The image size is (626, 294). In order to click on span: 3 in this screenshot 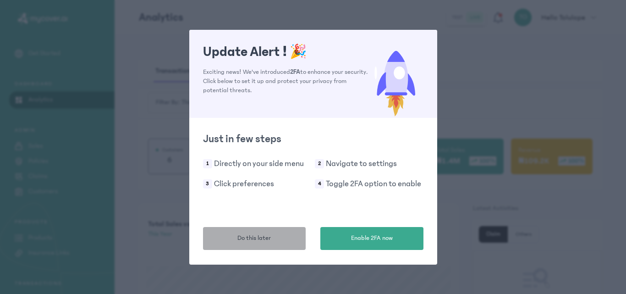, I will do `click(208, 184)`.